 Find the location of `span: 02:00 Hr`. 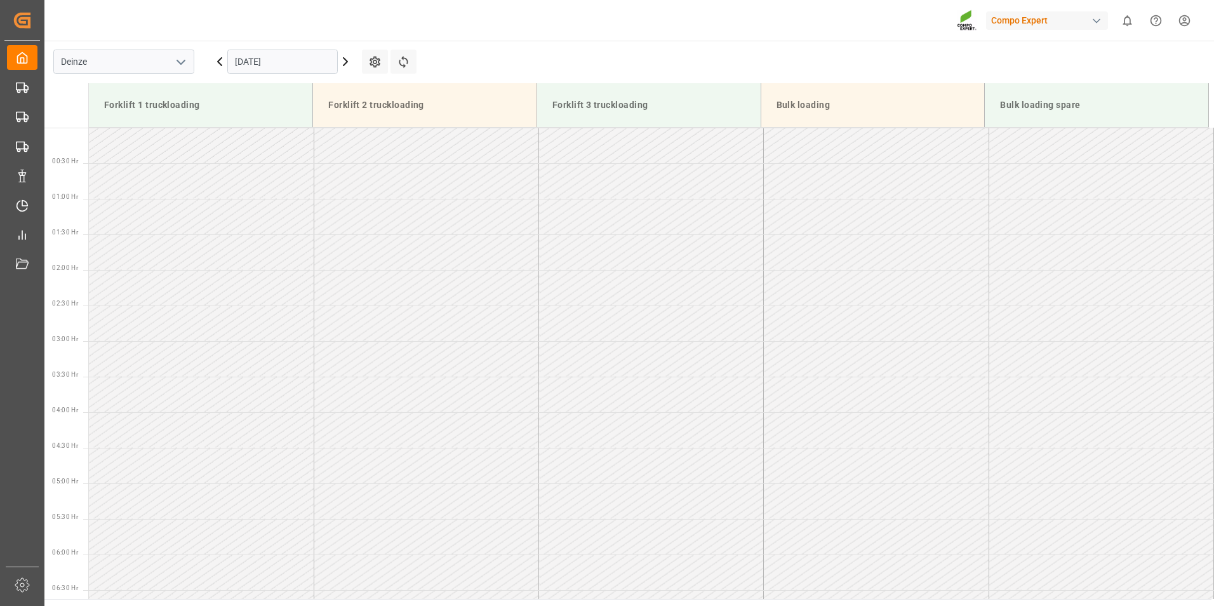

span: 02:00 Hr is located at coordinates (65, 267).